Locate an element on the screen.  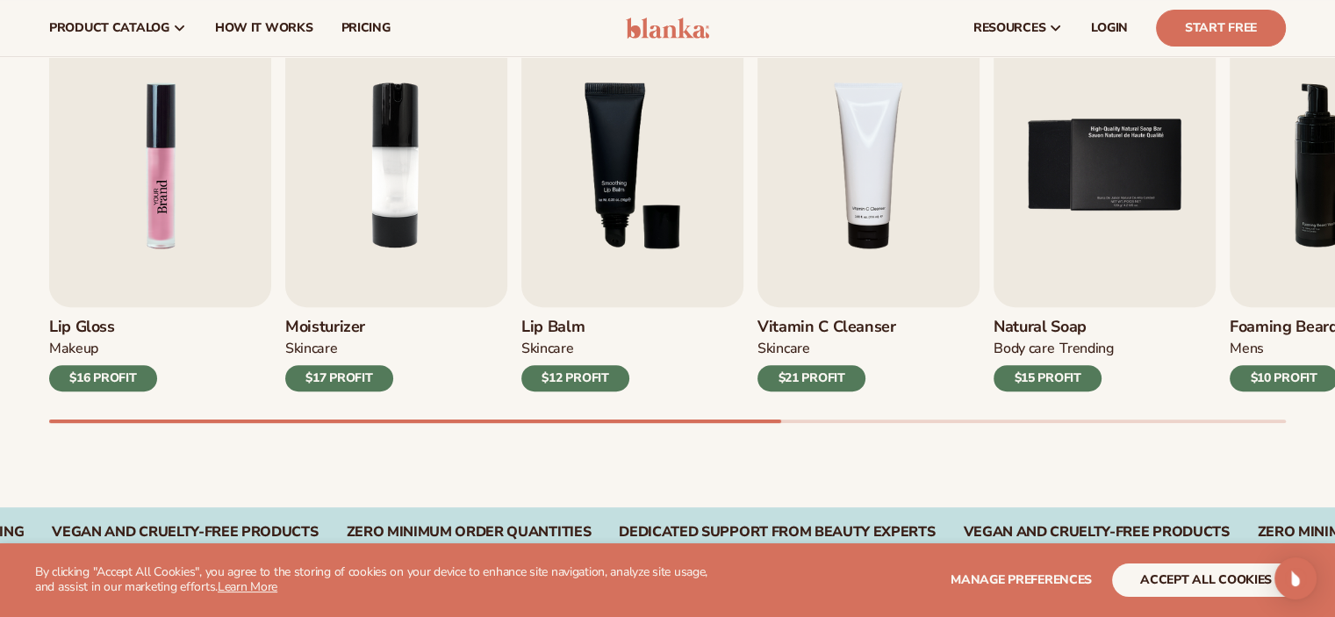
a: Start Free is located at coordinates (1221, 28).